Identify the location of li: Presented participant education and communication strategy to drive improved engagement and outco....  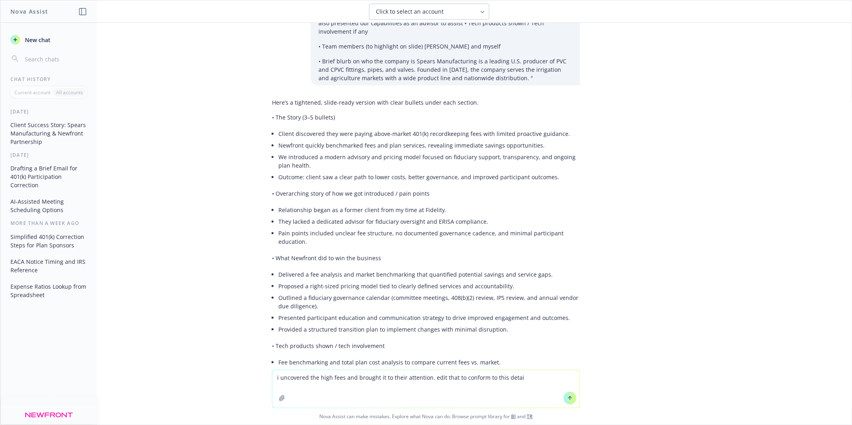
(429, 318).